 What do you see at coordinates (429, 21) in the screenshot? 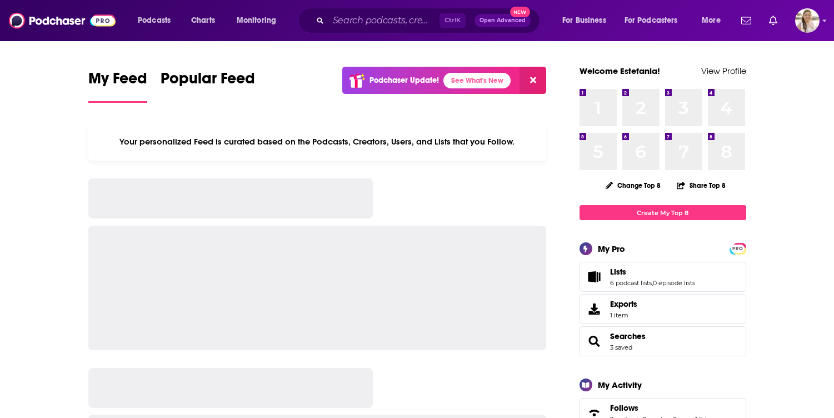
I see `div: Search podcasts, credits, & more...` at bounding box center [429, 21].